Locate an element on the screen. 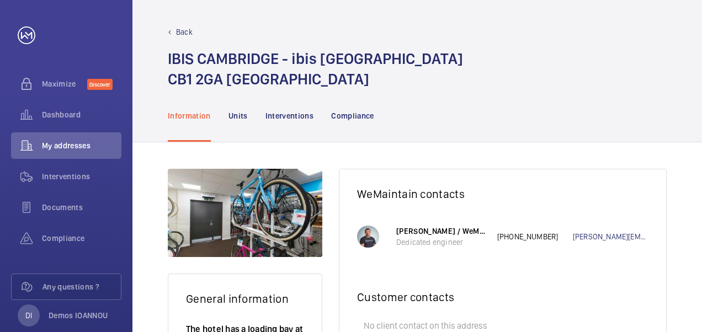  p: Back is located at coordinates (184, 32).